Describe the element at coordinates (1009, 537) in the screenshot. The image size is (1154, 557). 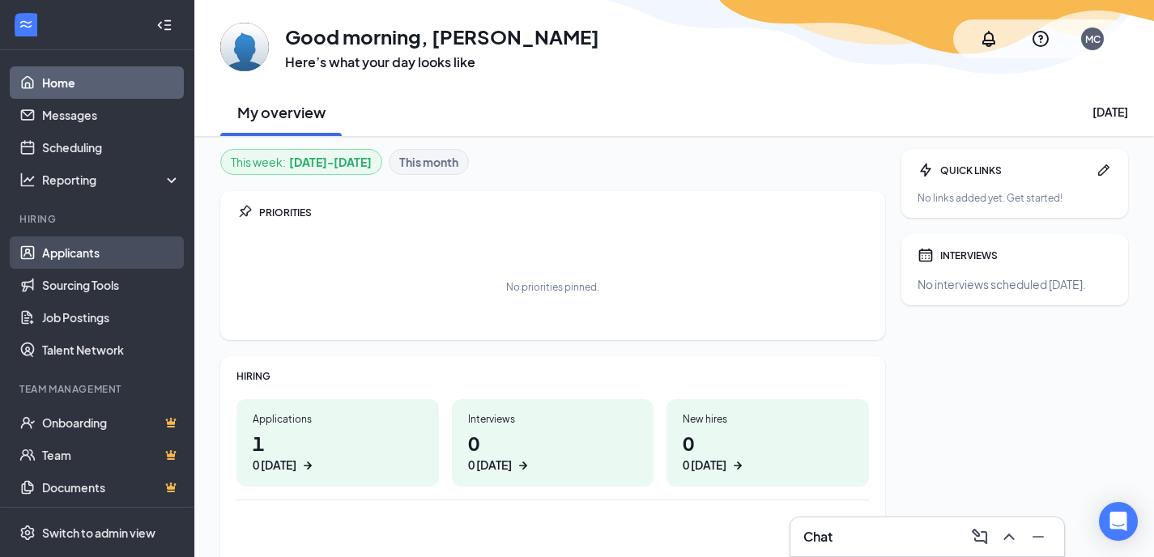
I see `button: ChevronUp` at that location.